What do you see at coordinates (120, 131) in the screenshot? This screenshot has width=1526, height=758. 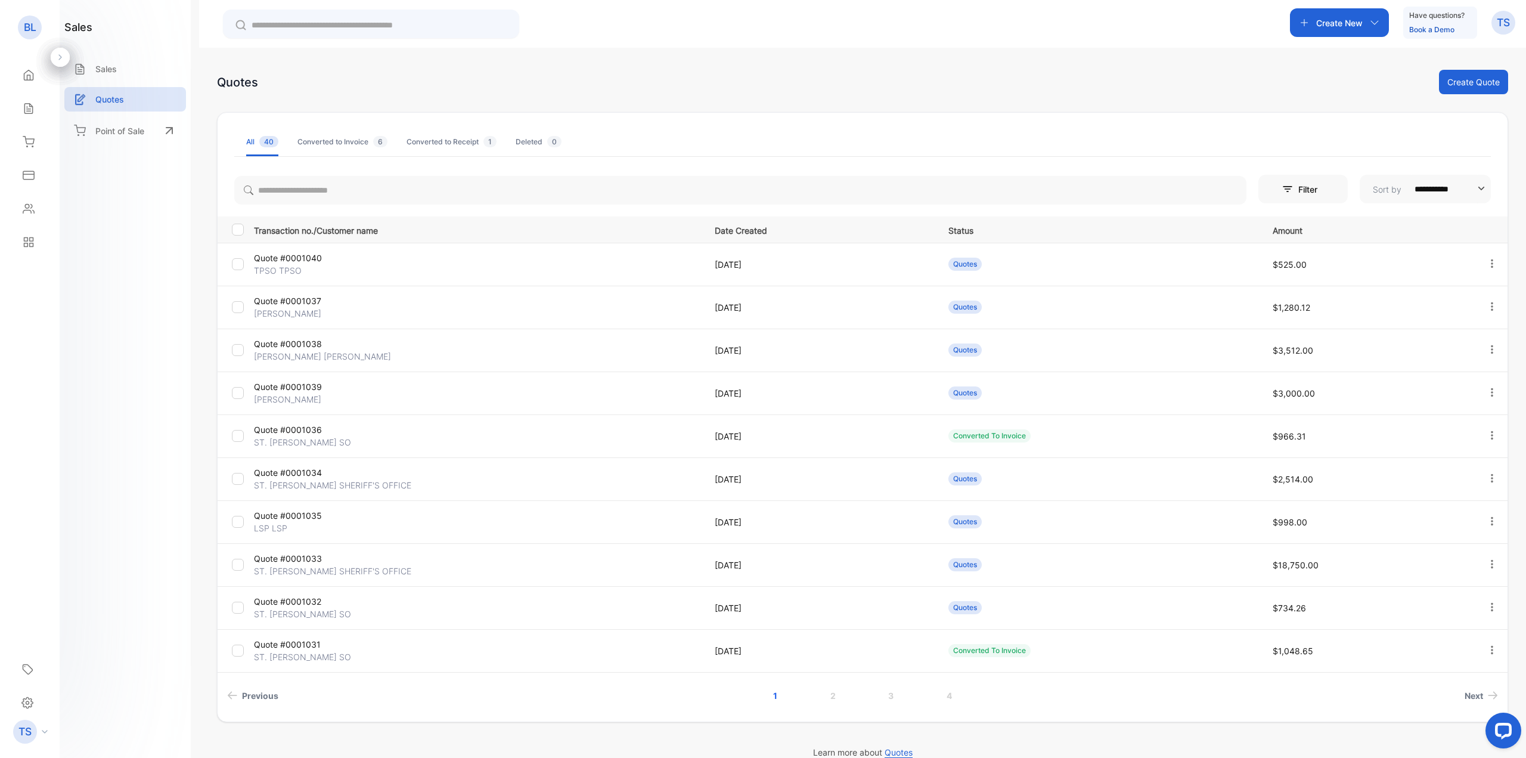 I see `p: Point of Sale` at bounding box center [120, 131].